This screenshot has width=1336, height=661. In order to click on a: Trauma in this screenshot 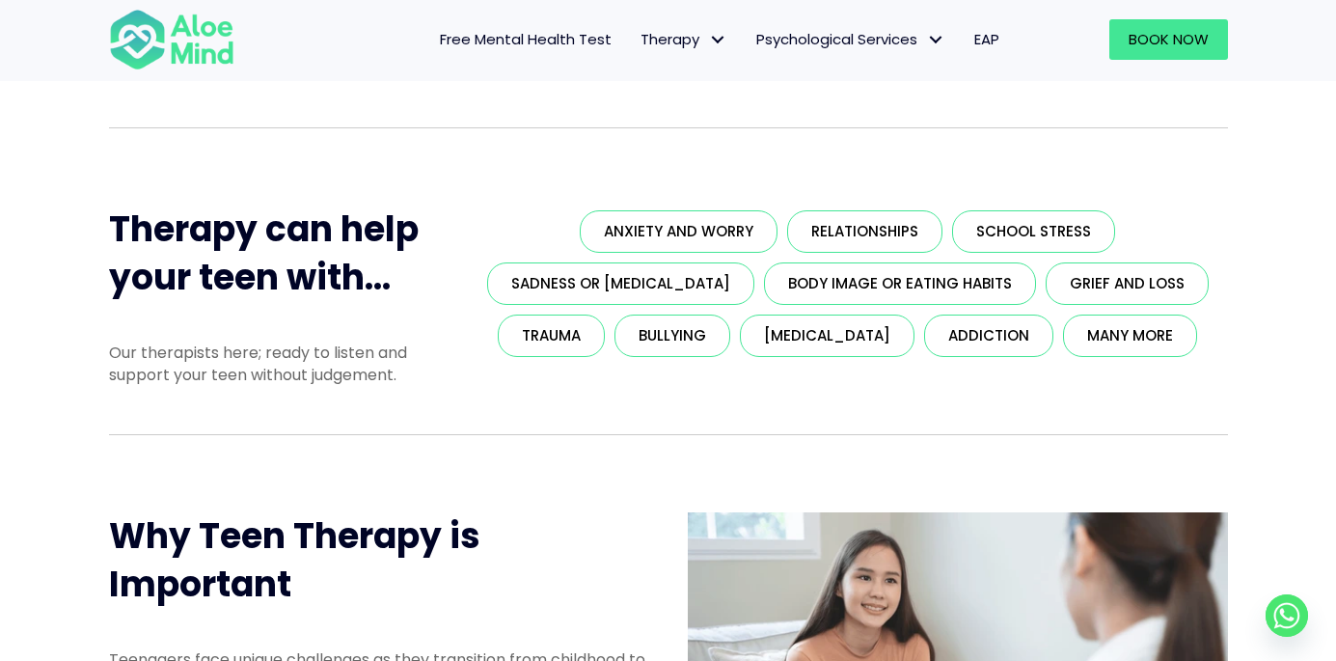, I will do `click(551, 336)`.